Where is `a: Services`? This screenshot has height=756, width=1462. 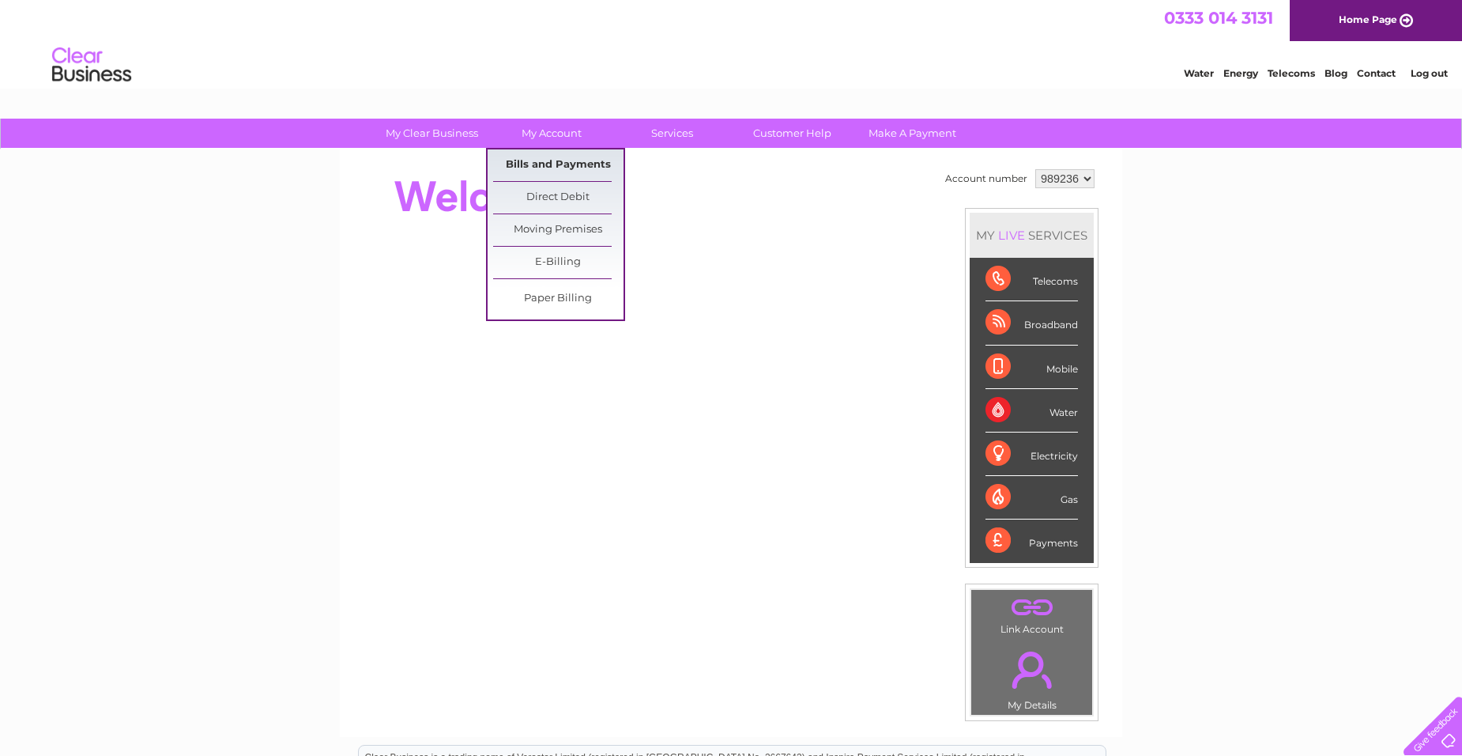
a: Services is located at coordinates (672, 133).